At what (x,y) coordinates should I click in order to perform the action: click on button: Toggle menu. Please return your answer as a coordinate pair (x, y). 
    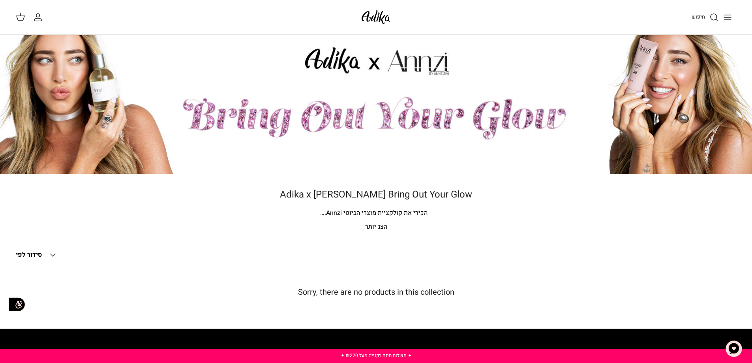
    Looking at the image, I should click on (728, 17).